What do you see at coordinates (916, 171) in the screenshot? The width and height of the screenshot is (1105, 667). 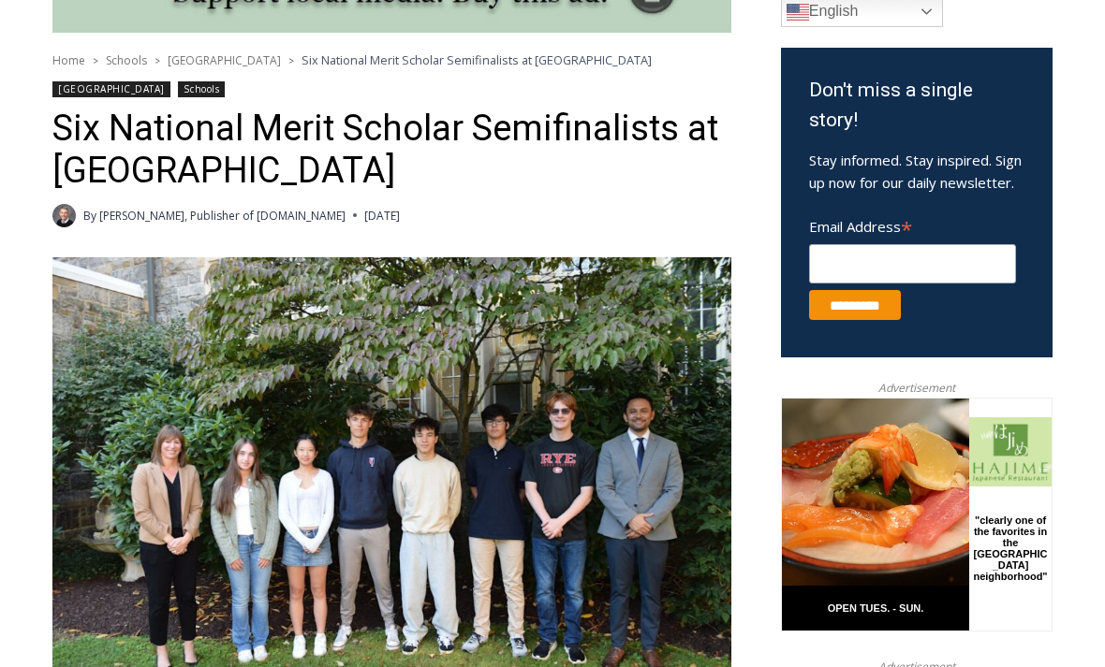 I see `p: Stay informed. Stay inspired. Sign up now for our daily newsletter.` at bounding box center [916, 171].